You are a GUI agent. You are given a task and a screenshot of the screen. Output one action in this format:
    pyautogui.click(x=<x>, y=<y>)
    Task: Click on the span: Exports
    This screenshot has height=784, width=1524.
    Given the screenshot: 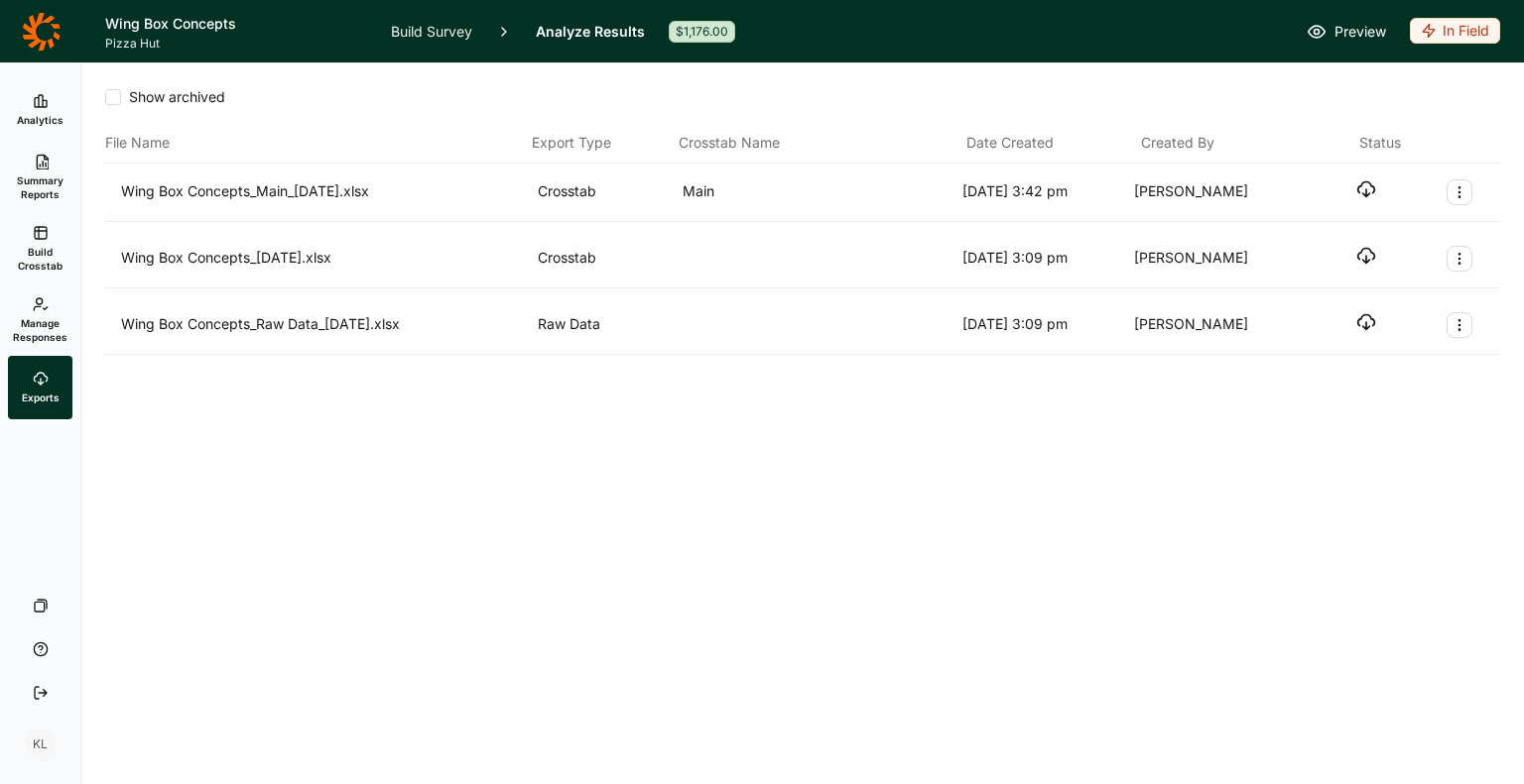 What is the action you would take?
    pyautogui.click(x=41, y=397)
    